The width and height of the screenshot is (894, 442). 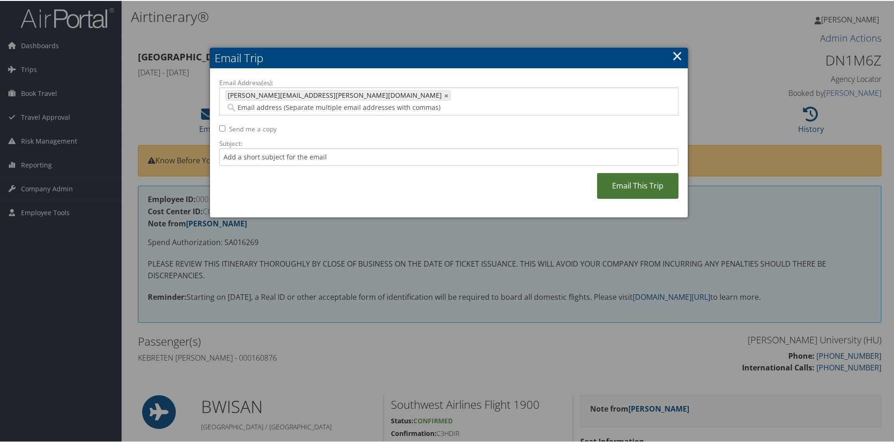 What do you see at coordinates (449, 82) in the screenshot?
I see `label: Email Address(es):` at bounding box center [449, 82].